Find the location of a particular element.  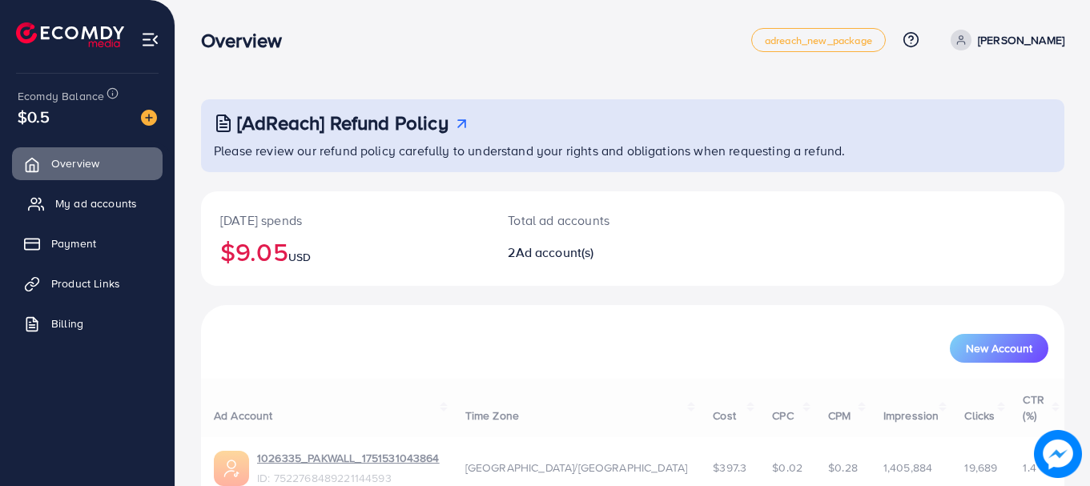

span: Billing is located at coordinates (67, 324).